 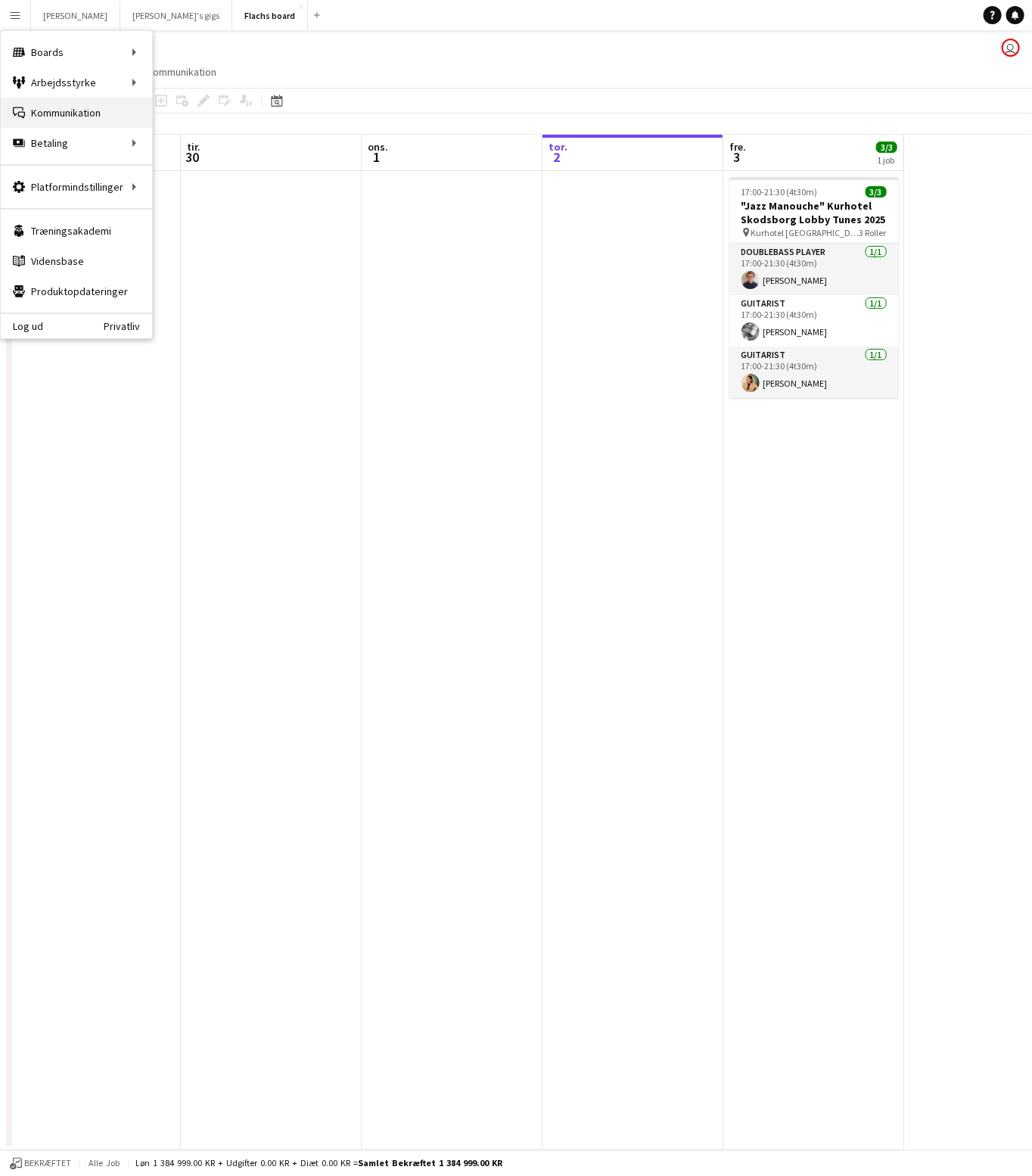 What do you see at coordinates (181, 72) in the screenshot?
I see `span: Kommunikation` at bounding box center [181, 72].